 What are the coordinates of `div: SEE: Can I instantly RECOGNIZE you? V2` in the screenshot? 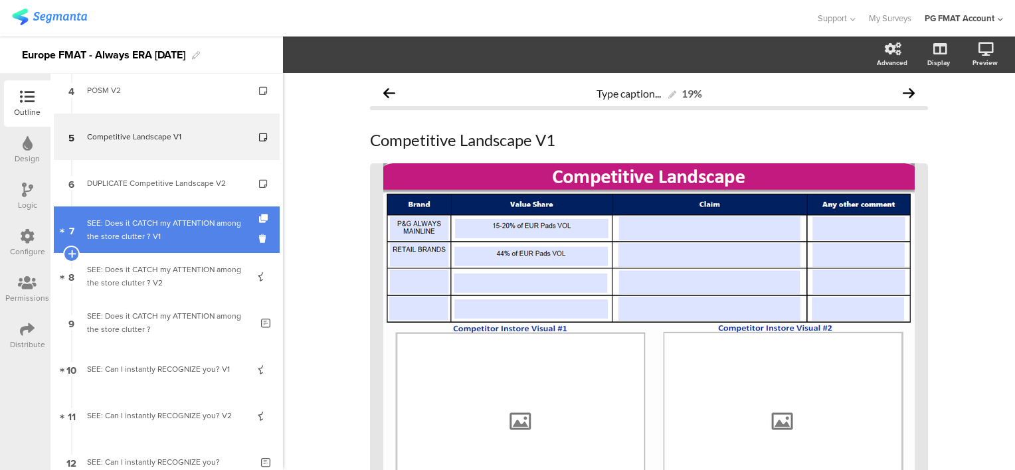 It's located at (166, 416).